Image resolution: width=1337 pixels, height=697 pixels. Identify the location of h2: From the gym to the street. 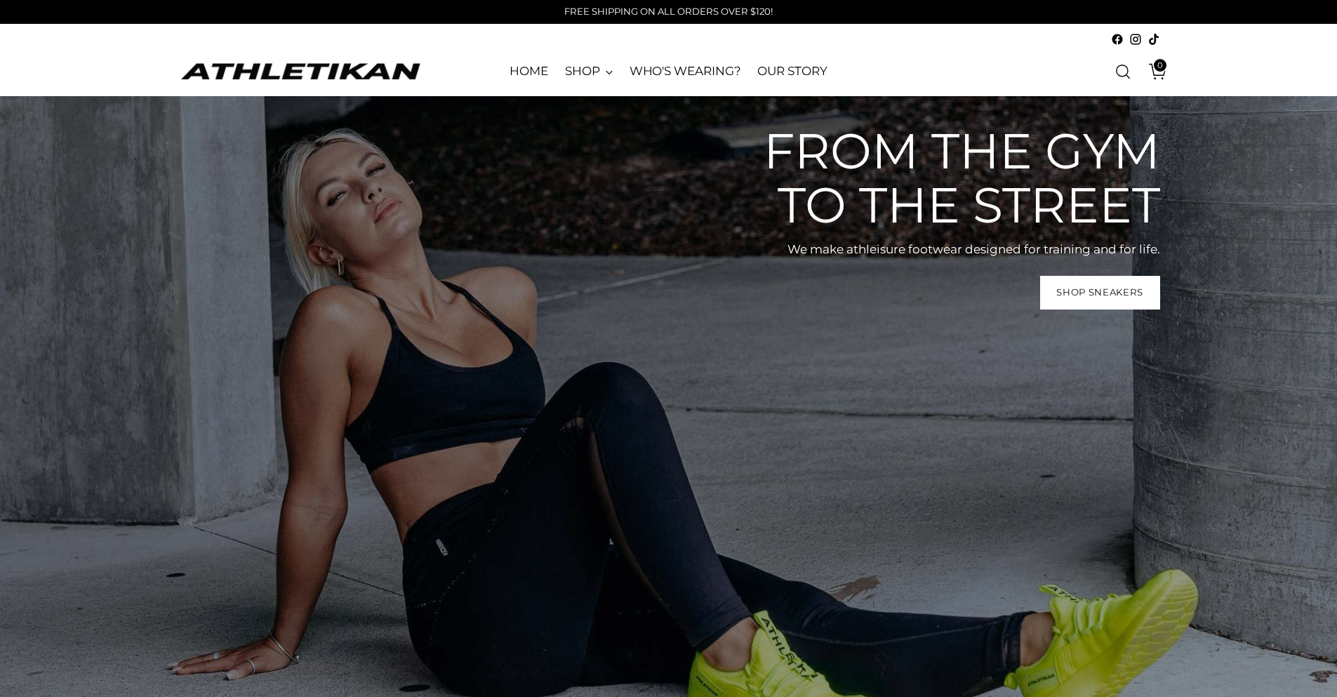
(950, 178).